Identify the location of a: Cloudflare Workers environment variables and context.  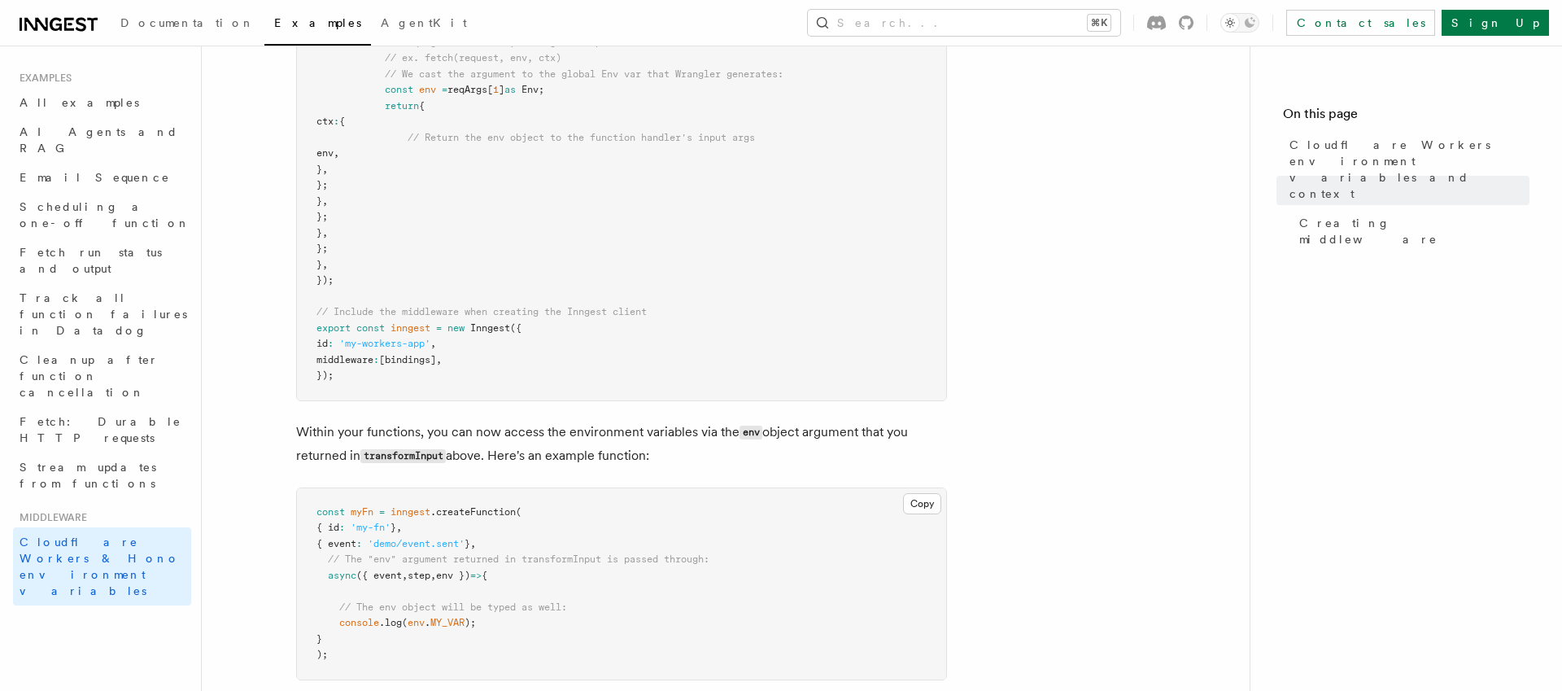
(1406, 169).